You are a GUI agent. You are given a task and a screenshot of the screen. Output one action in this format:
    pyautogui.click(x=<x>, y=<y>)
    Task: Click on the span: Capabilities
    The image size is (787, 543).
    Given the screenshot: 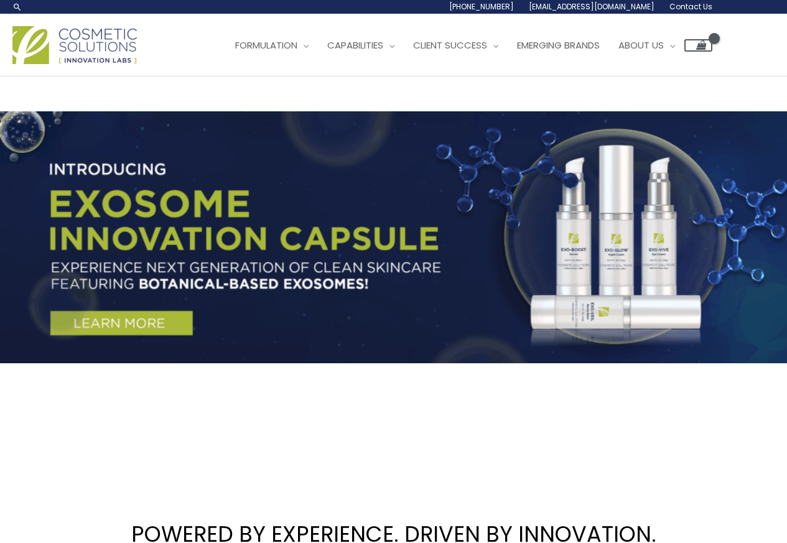 What is the action you would take?
    pyautogui.click(x=355, y=45)
    